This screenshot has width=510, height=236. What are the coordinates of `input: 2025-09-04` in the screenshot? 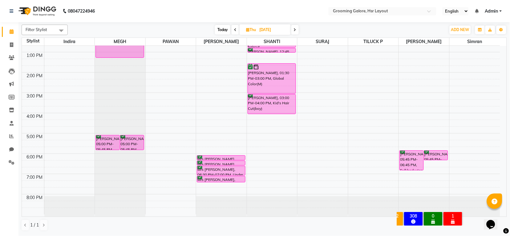 It's located at (273, 30).